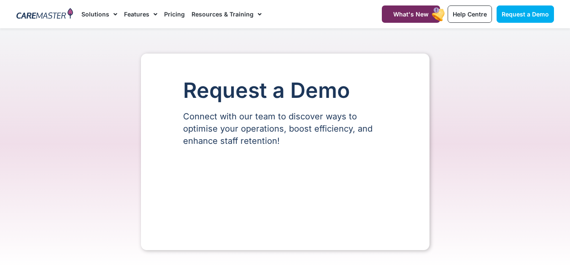  What do you see at coordinates (525, 14) in the screenshot?
I see `span: Request a Demo` at bounding box center [525, 14].